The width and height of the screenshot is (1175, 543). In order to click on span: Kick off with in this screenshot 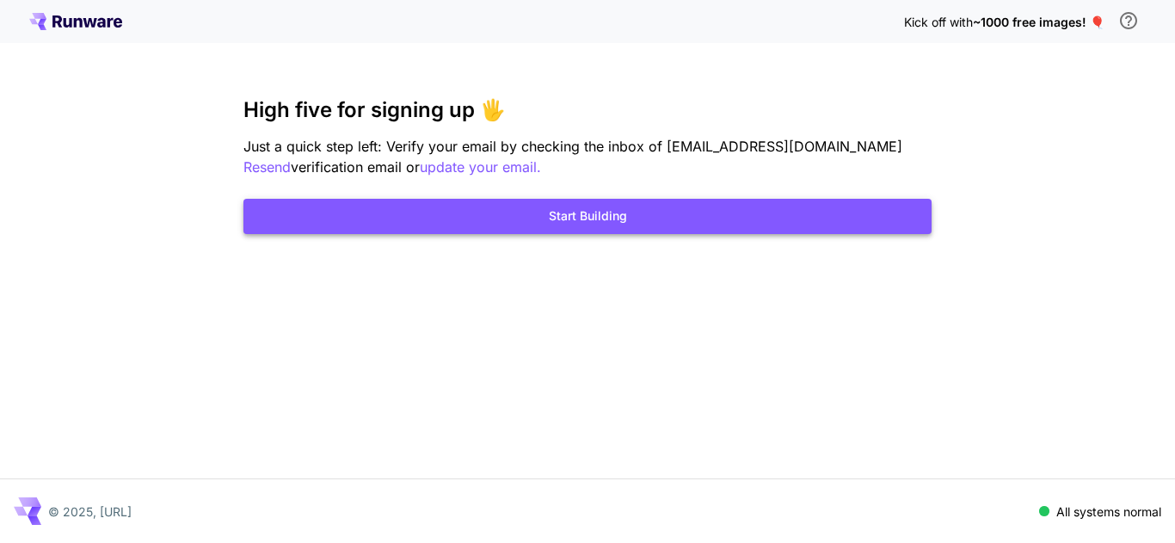, I will do `click(939, 22)`.